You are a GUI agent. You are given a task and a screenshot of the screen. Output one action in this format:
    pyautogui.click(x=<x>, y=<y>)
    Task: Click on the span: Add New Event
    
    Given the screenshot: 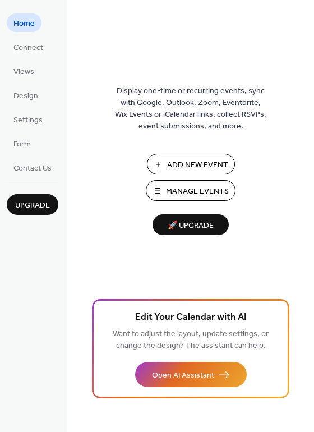 What is the action you would take?
    pyautogui.click(x=198, y=165)
    